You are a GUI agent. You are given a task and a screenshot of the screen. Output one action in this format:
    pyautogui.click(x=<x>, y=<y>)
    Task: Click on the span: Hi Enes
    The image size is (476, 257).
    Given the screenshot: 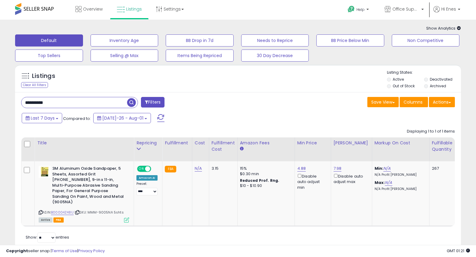 What is the action you would take?
    pyautogui.click(x=449, y=9)
    